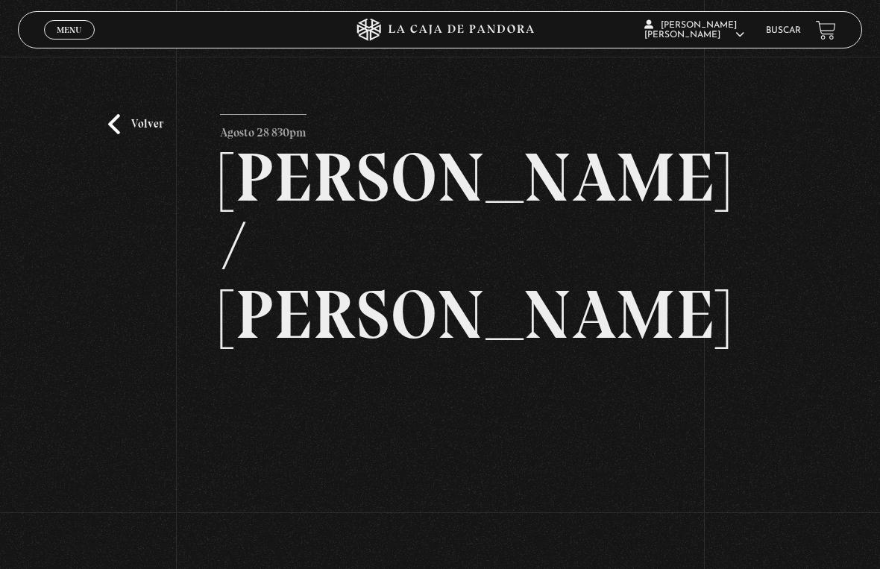 The image size is (880, 569). What do you see at coordinates (826, 30) in the screenshot?
I see `a: View your shopping cart` at bounding box center [826, 30].